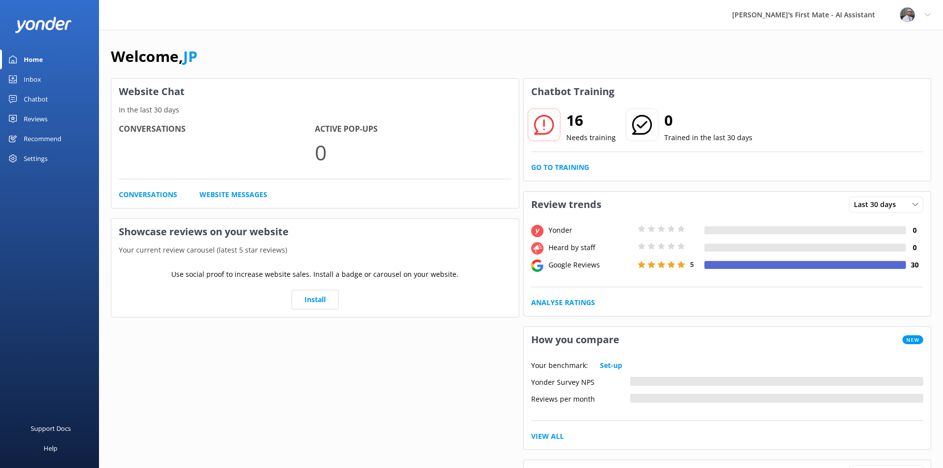 Image resolution: width=943 pixels, height=468 pixels. What do you see at coordinates (914, 265) in the screenshot?
I see `h4: 30` at bounding box center [914, 265].